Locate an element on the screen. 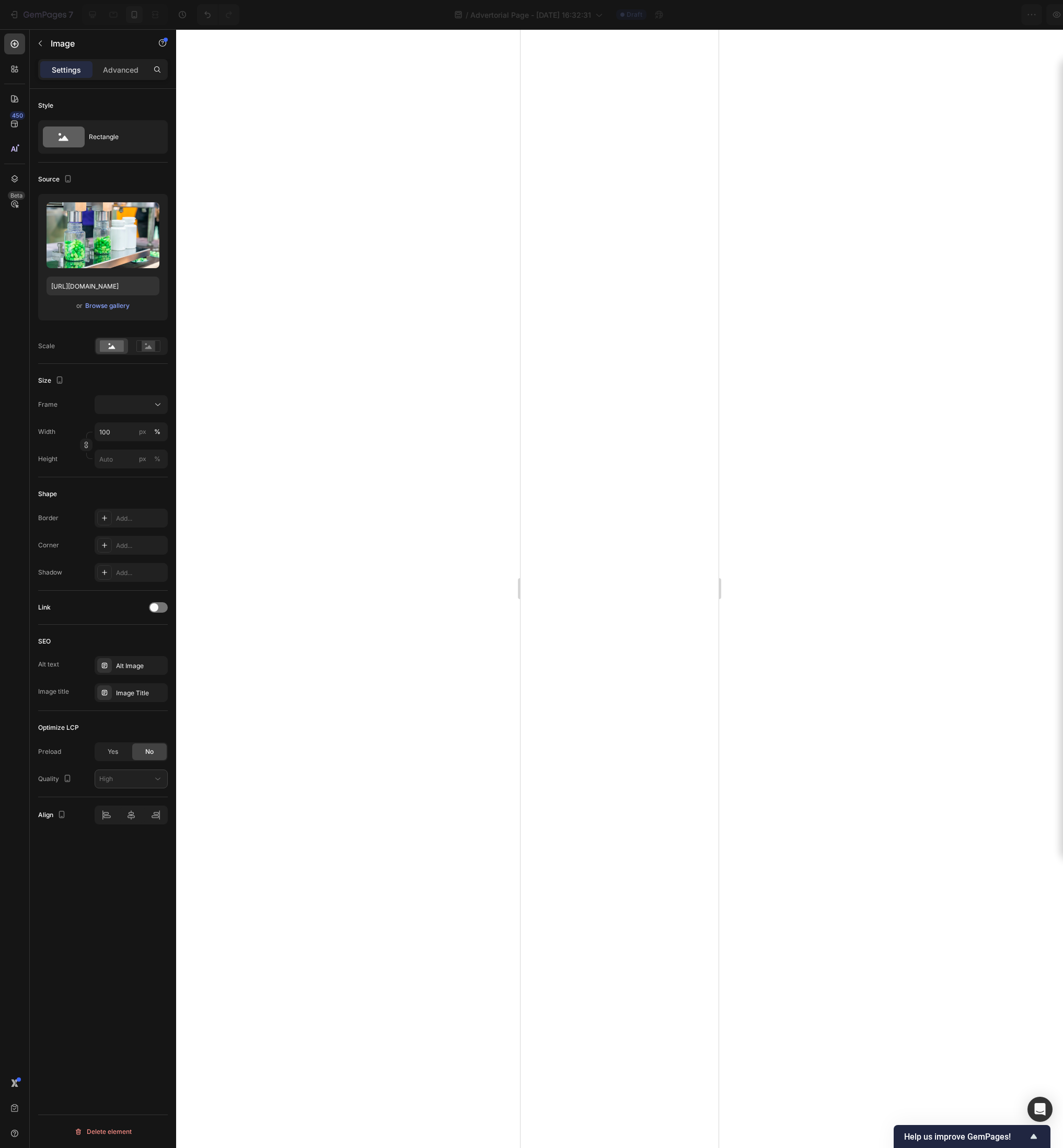 This screenshot has width=1063, height=1148. div: Undo/Redo is located at coordinates (218, 15).